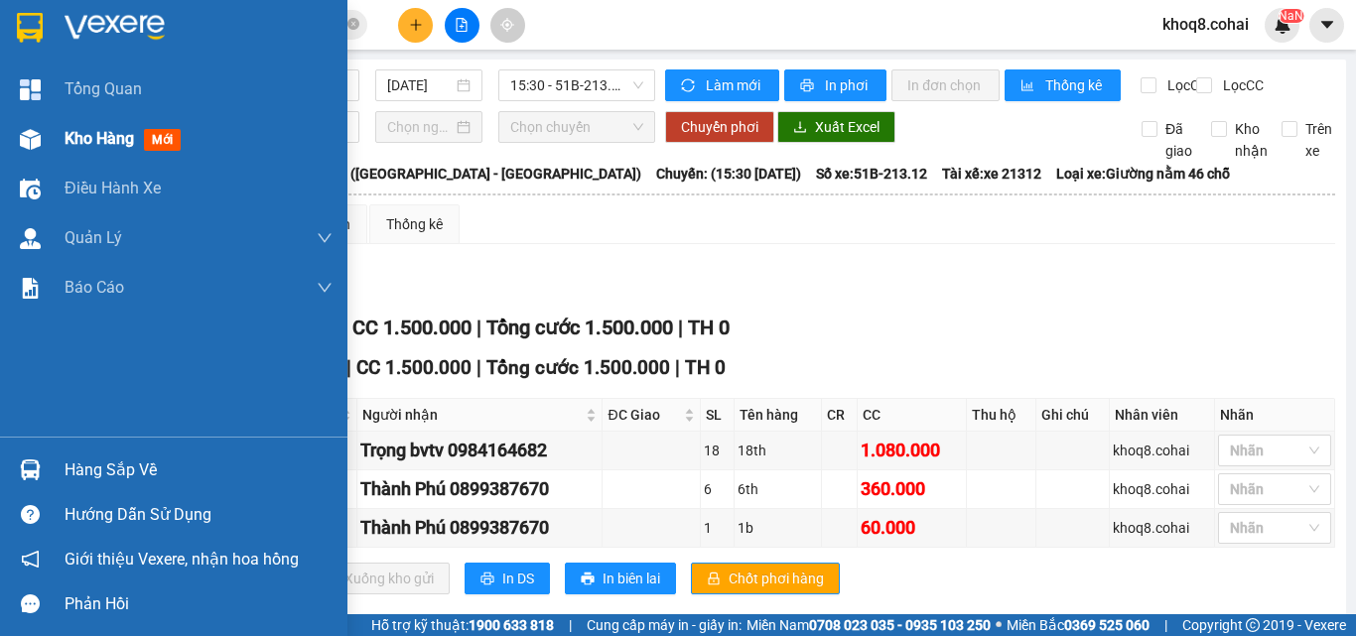  What do you see at coordinates (1073, 415) in the screenshot?
I see `th: Ghi chú` at bounding box center [1073, 415].